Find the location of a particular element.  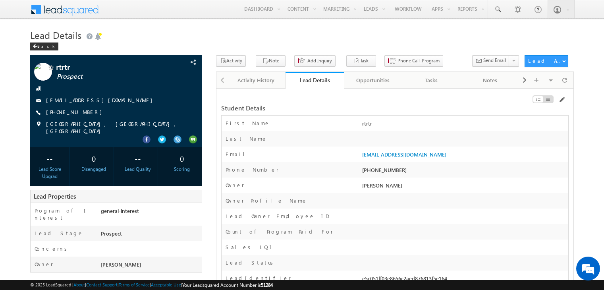

a: Back is located at coordinates (46, 45).